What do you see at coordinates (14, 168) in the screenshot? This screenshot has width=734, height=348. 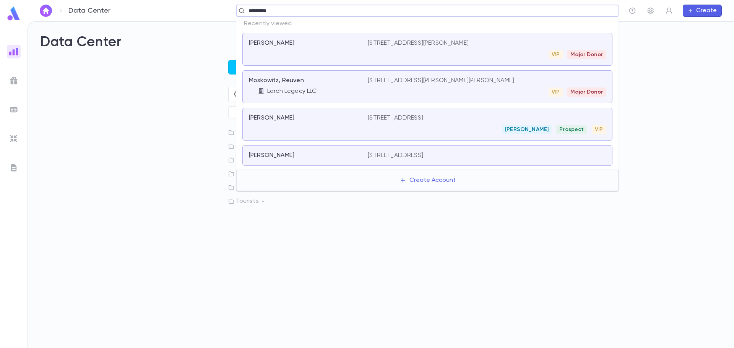 I see `img: letters_grey.7941b92b52307dd3b8a917253454ce1c.svg` at bounding box center [14, 168].